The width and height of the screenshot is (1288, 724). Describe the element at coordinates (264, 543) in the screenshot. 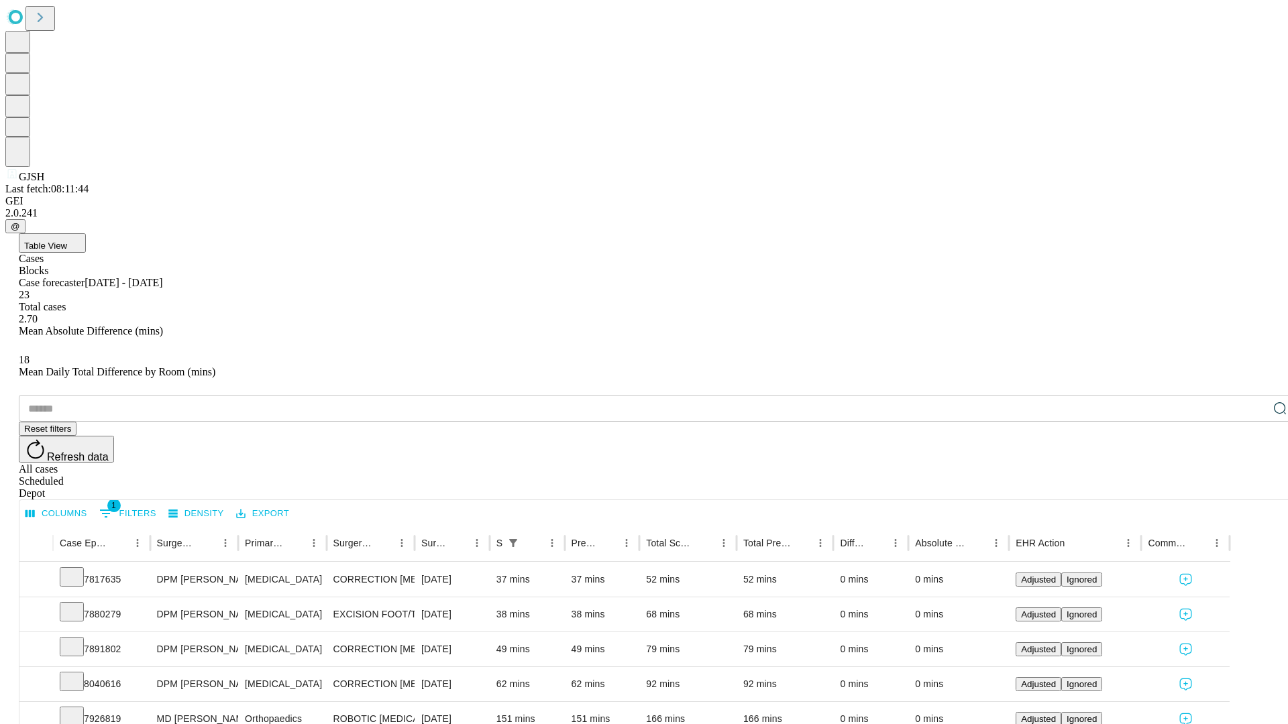

I see `div: Primary Service` at that location.